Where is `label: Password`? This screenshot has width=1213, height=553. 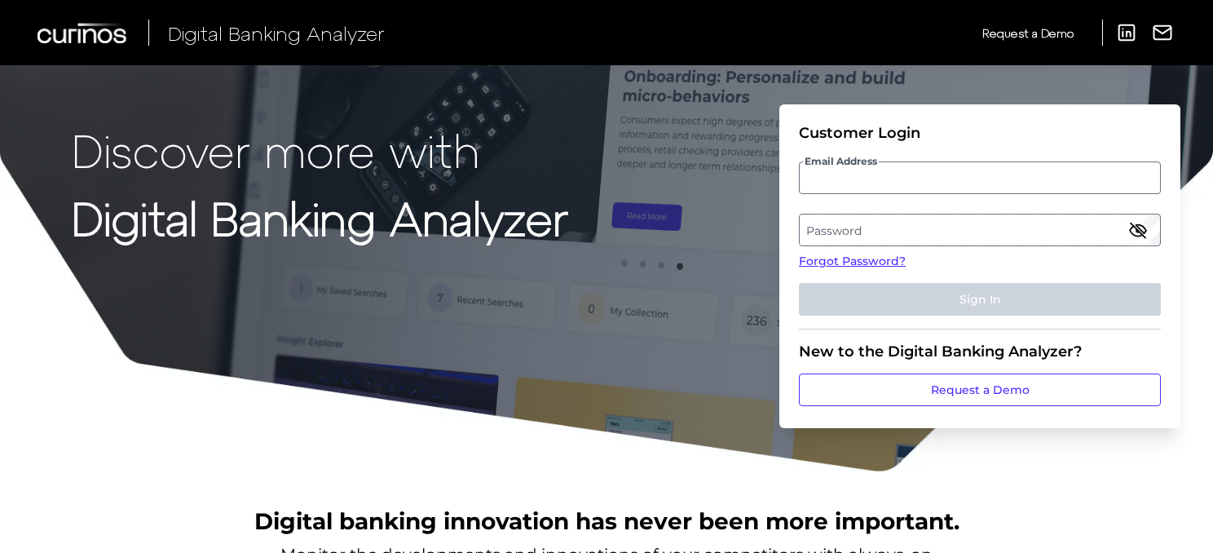
label: Password is located at coordinates (979, 230).